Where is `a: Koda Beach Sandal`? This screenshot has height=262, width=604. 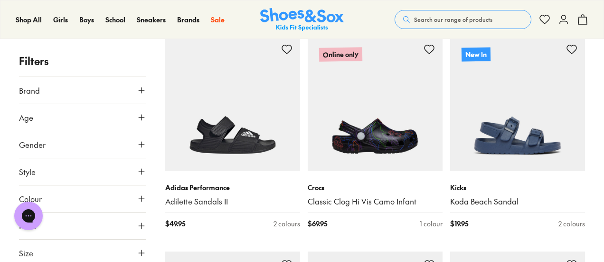
a: Koda Beach Sandal is located at coordinates (518, 201).